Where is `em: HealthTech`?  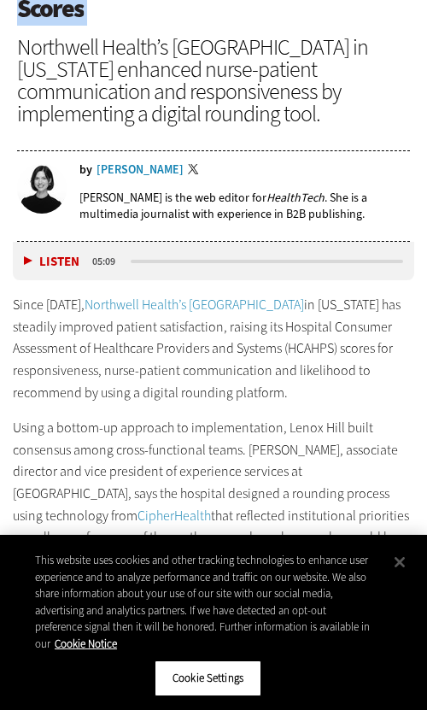
em: HealthTech is located at coordinates (296, 197).